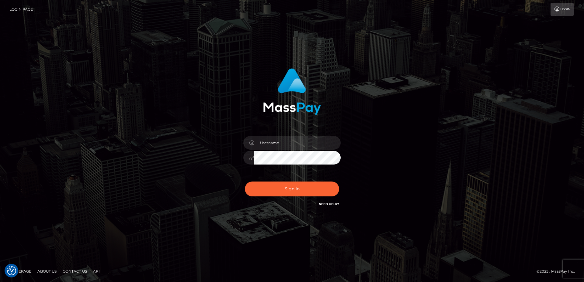 This screenshot has width=584, height=282. I want to click on a: Login, so click(562, 9).